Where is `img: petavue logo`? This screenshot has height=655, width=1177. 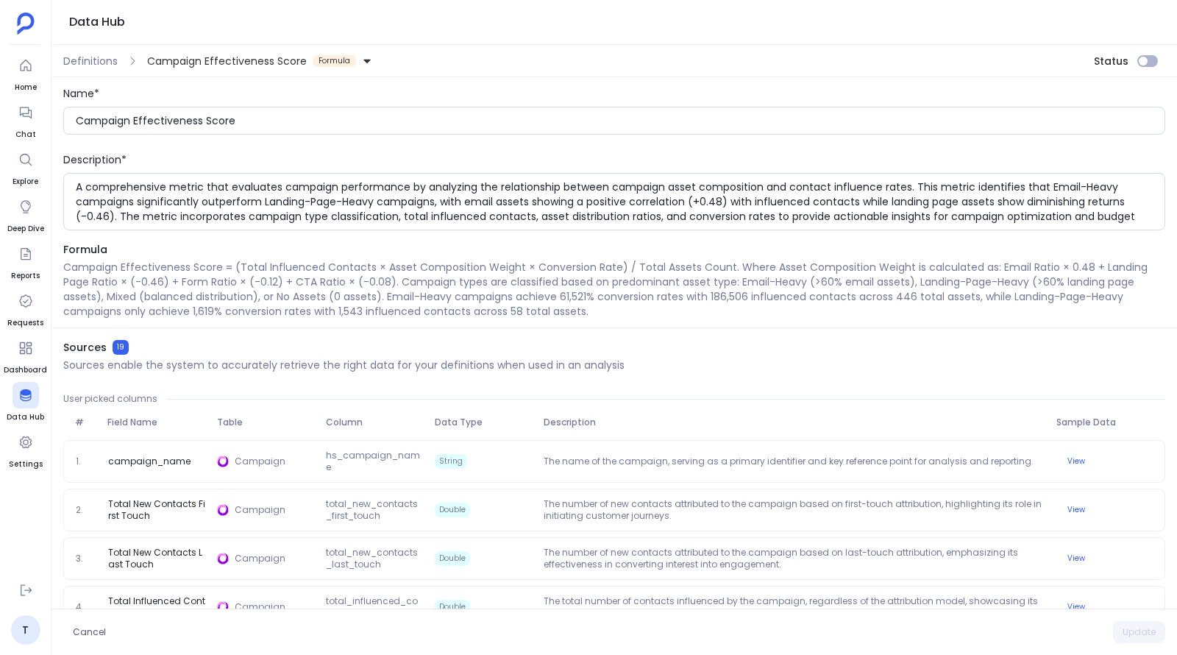
img: petavue logo is located at coordinates (26, 24).